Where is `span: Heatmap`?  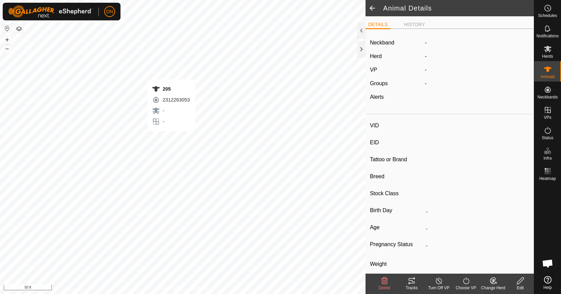
span: Heatmap is located at coordinates (547, 178).